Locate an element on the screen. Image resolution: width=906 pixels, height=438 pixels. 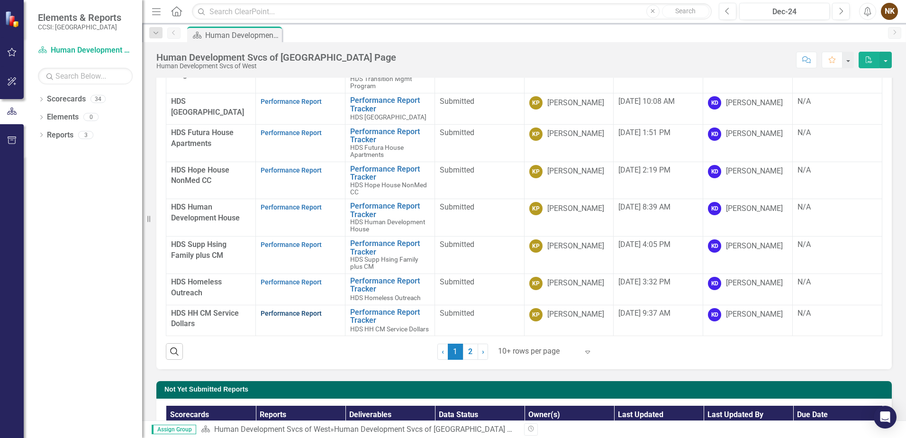
div: Human Development Svcs of West is located at coordinates (276, 66).